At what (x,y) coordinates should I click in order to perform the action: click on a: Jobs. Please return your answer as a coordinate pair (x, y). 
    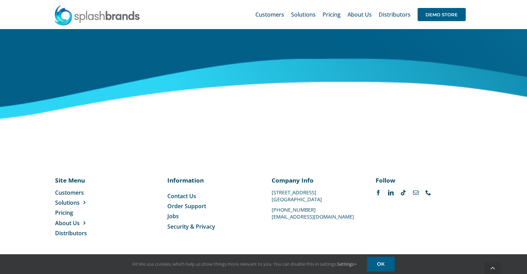
    Looking at the image, I should click on (211, 216).